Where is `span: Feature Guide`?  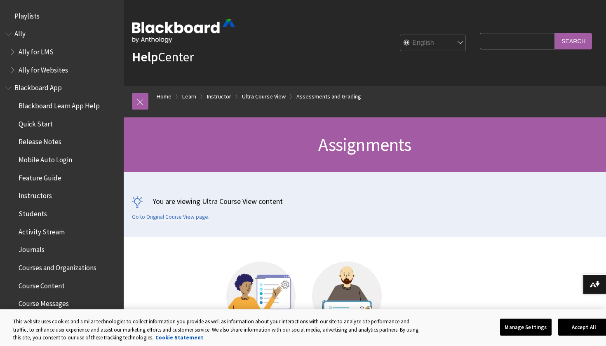 span: Feature Guide is located at coordinates (40, 176).